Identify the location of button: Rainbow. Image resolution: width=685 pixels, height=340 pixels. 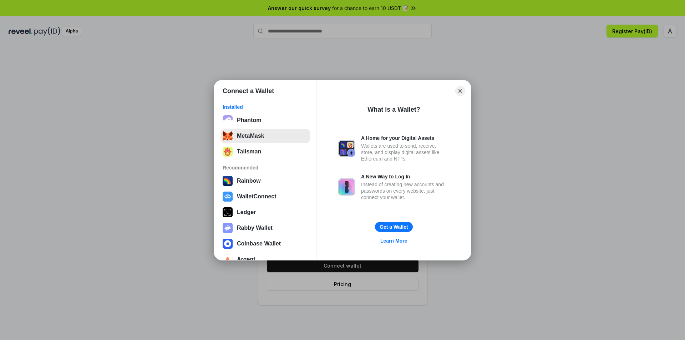
(265, 181).